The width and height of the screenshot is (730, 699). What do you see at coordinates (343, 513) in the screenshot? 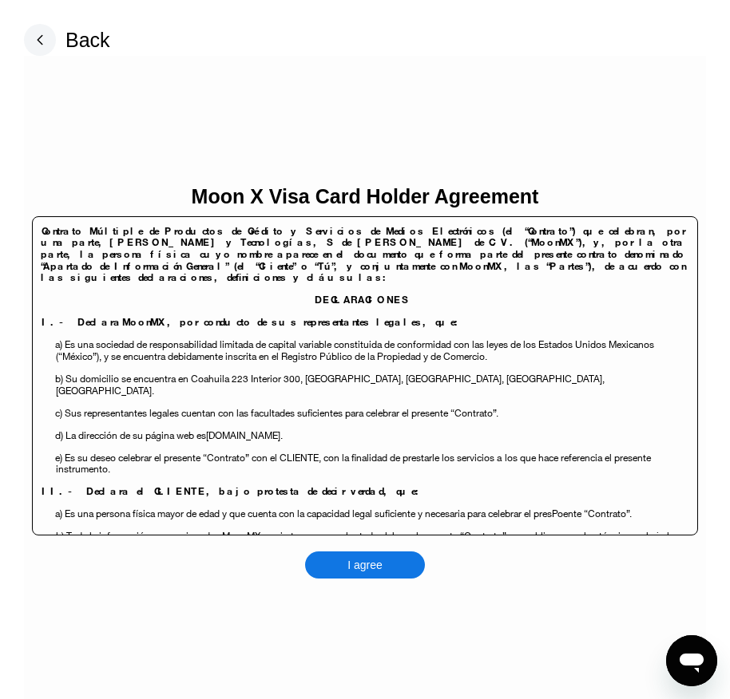
I see `span: a) Es una persona física mayor de edad y que cuenta con la capacidad legal suficiente y necesaria...` at bounding box center [343, 513].